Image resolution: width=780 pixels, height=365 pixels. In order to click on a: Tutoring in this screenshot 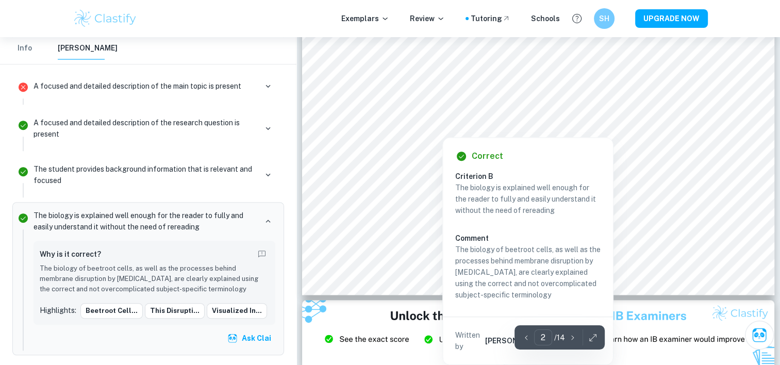, I will do `click(490, 19)`.